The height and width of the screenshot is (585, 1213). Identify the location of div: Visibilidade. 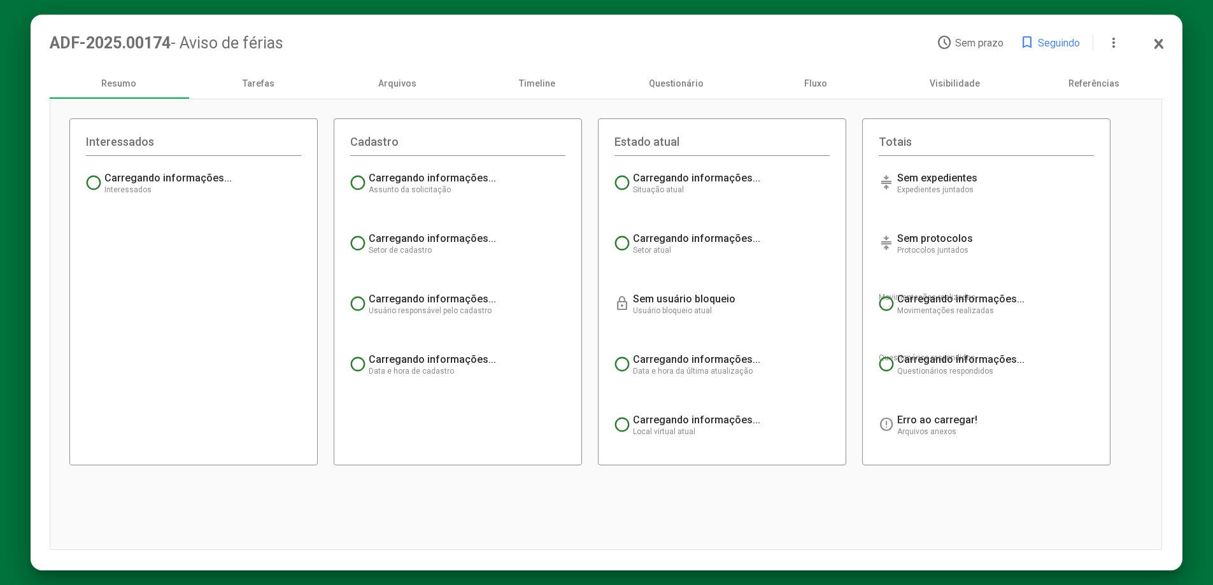
(955, 83).